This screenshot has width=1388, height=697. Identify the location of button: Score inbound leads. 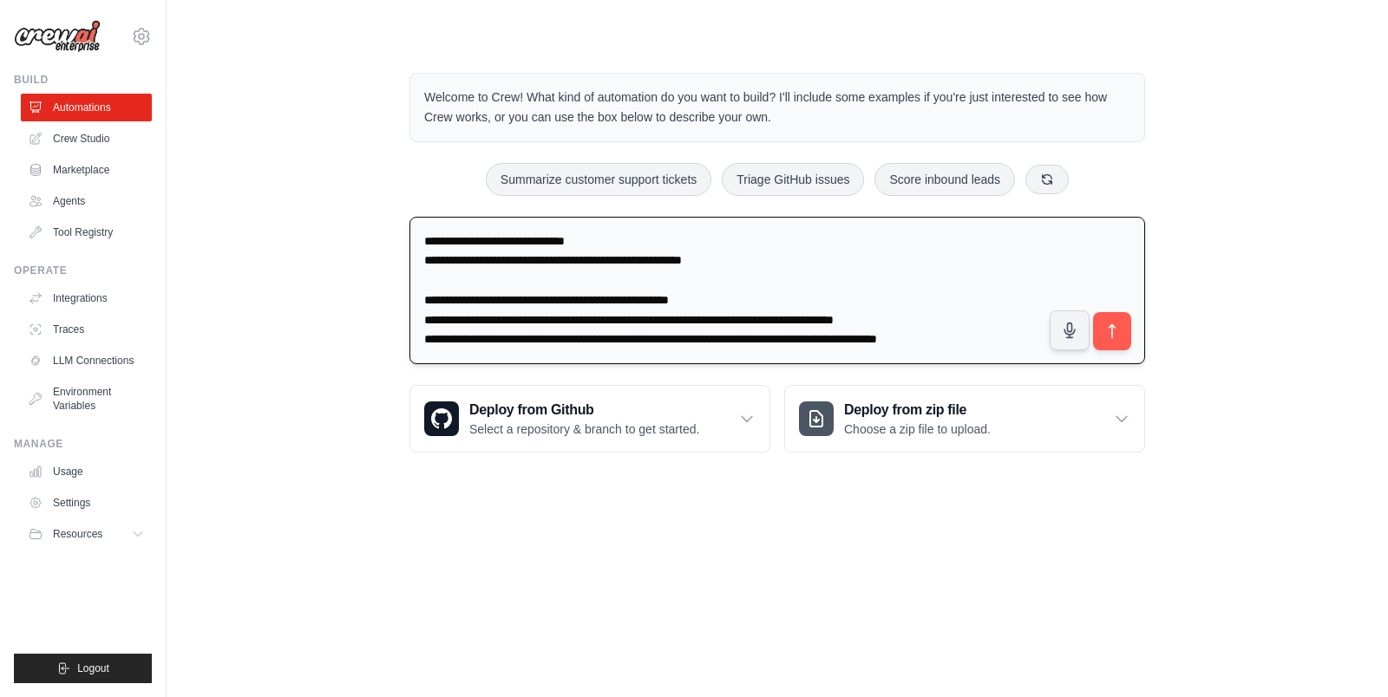
(944, 180).